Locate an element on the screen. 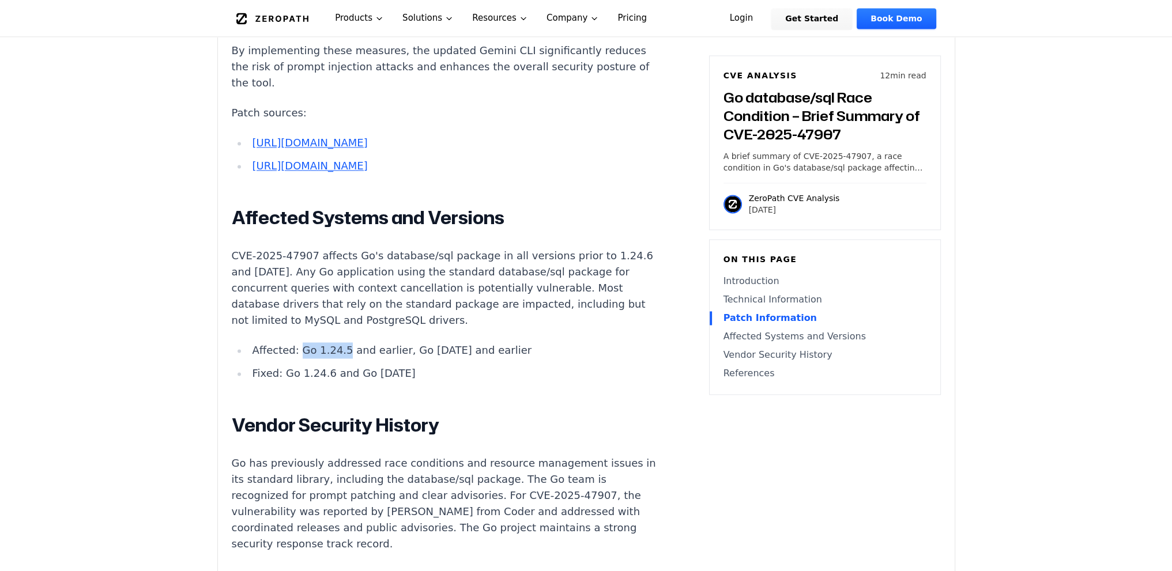 This screenshot has height=571, width=1172. h6: On this page is located at coordinates (825, 259).